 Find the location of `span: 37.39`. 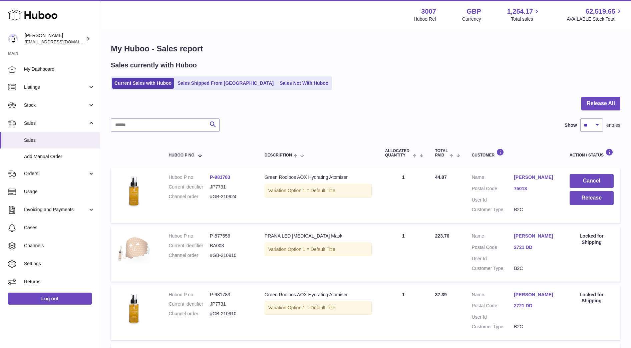

span: 37.39 is located at coordinates (441, 295).